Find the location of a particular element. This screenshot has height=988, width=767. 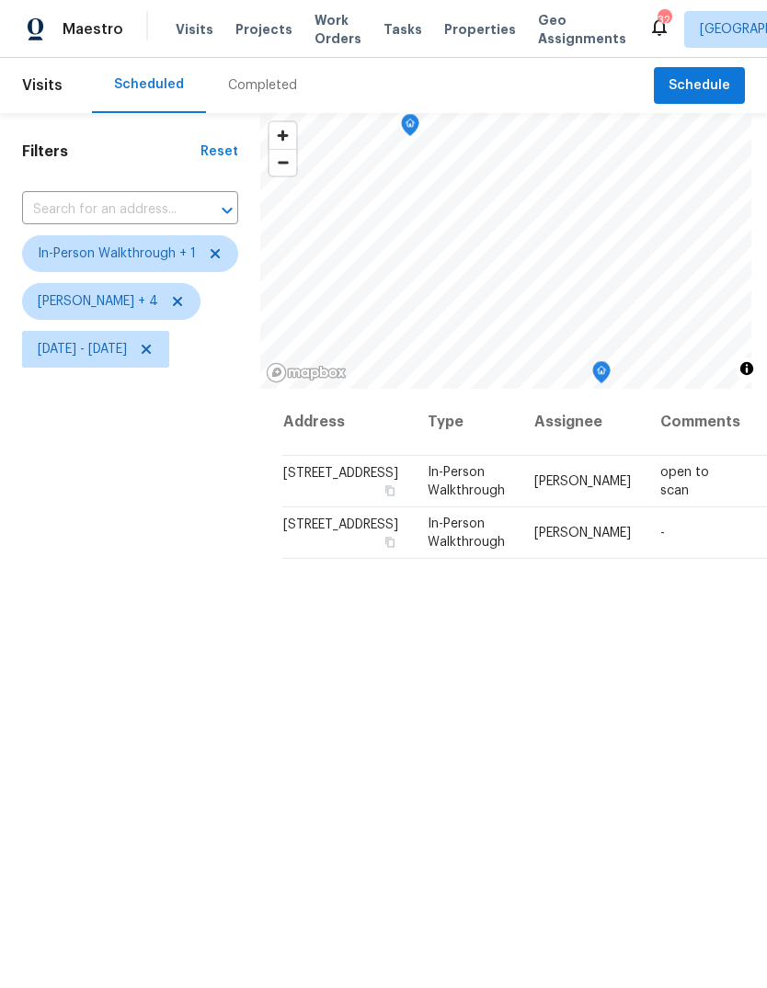

button: Open is located at coordinates (227, 210).